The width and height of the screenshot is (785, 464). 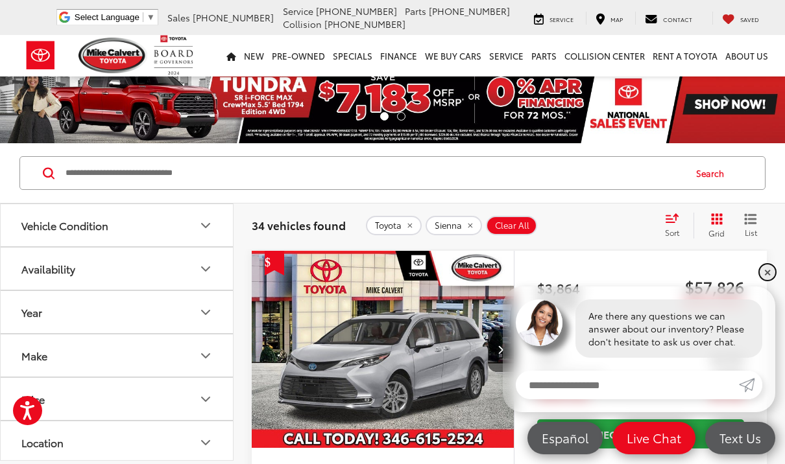 I want to click on a: Specials, so click(x=352, y=56).